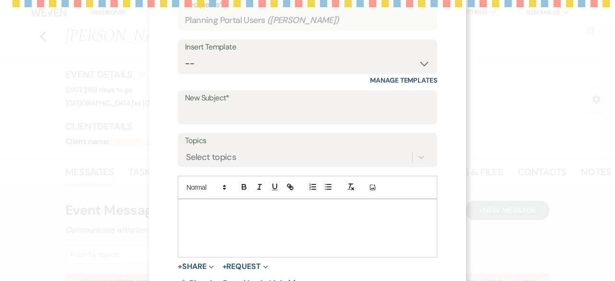  What do you see at coordinates (404, 80) in the screenshot?
I see `a: Manage Templates` at bounding box center [404, 80].